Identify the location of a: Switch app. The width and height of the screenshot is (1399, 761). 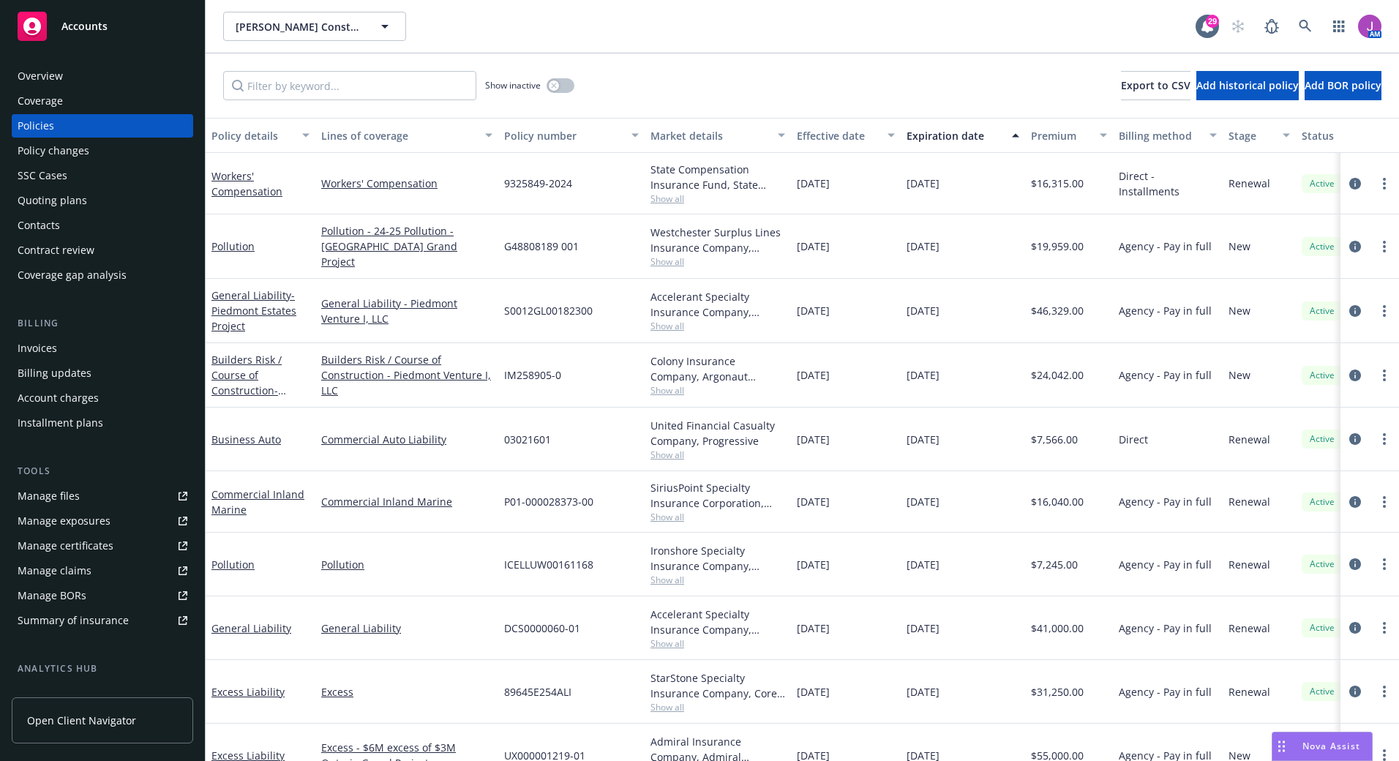
(1339, 26).